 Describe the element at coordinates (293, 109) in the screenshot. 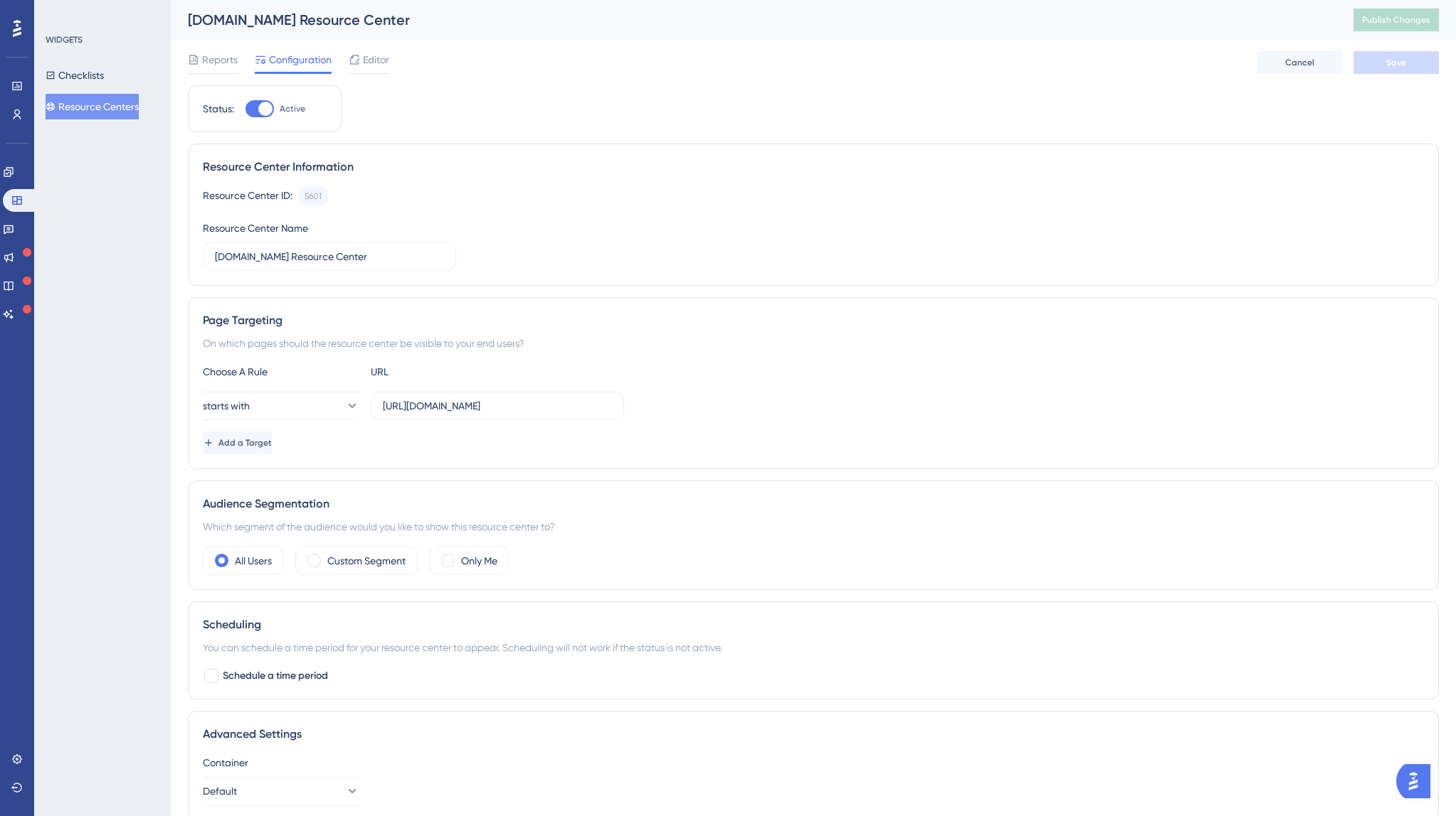

I see `span: Active` at that location.